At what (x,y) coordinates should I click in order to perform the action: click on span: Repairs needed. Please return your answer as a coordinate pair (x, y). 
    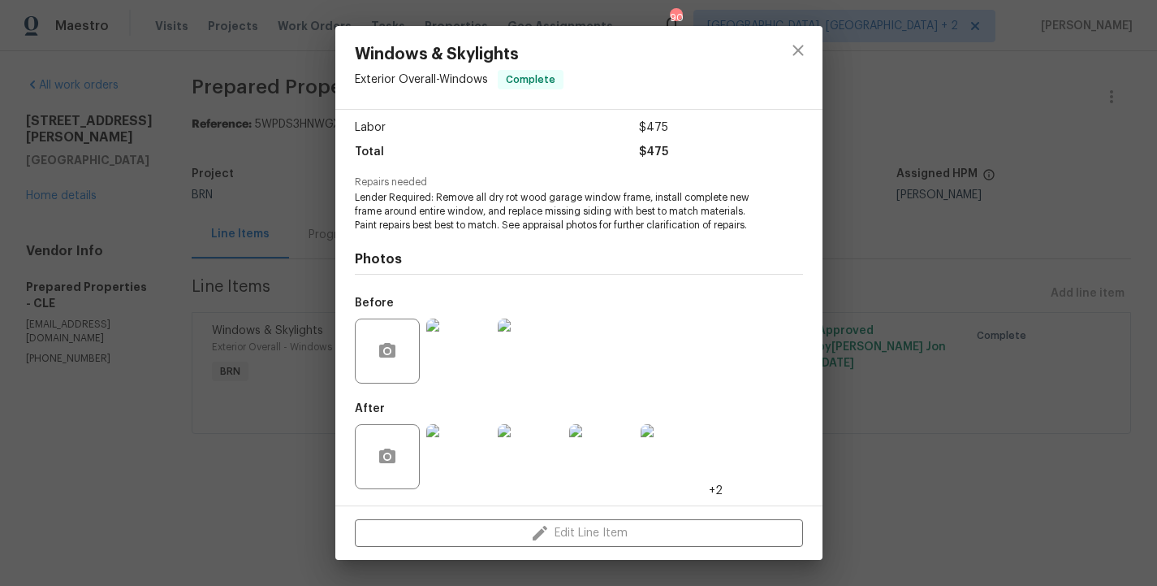
    Looking at the image, I should click on (579, 182).